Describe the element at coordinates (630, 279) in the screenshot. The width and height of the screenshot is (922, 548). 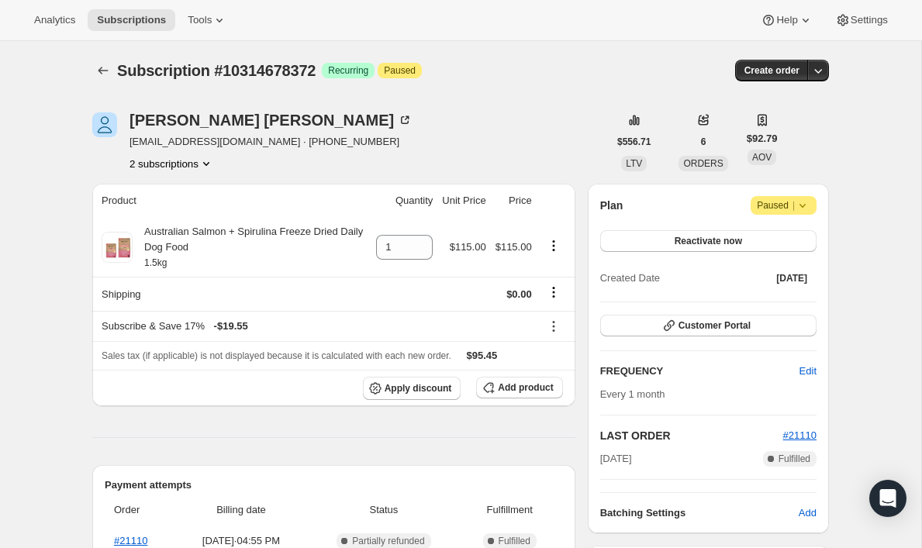
I see `span: Created Date` at that location.